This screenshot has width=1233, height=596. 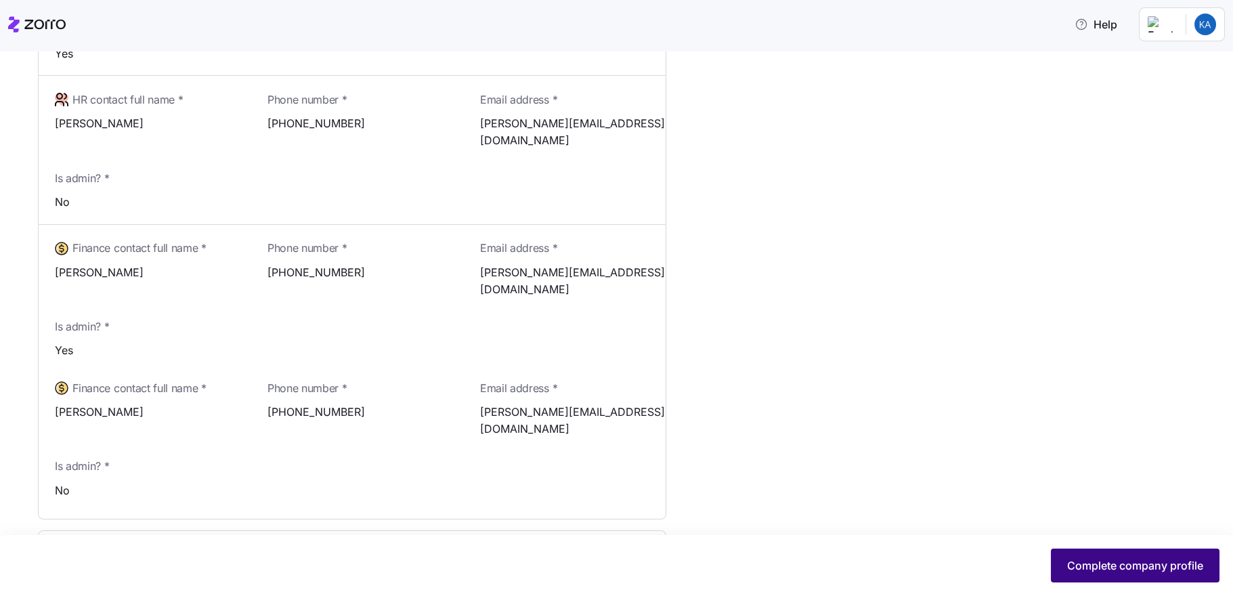 What do you see at coordinates (127, 100) in the screenshot?
I see `span: HR contact full name *` at bounding box center [127, 100].